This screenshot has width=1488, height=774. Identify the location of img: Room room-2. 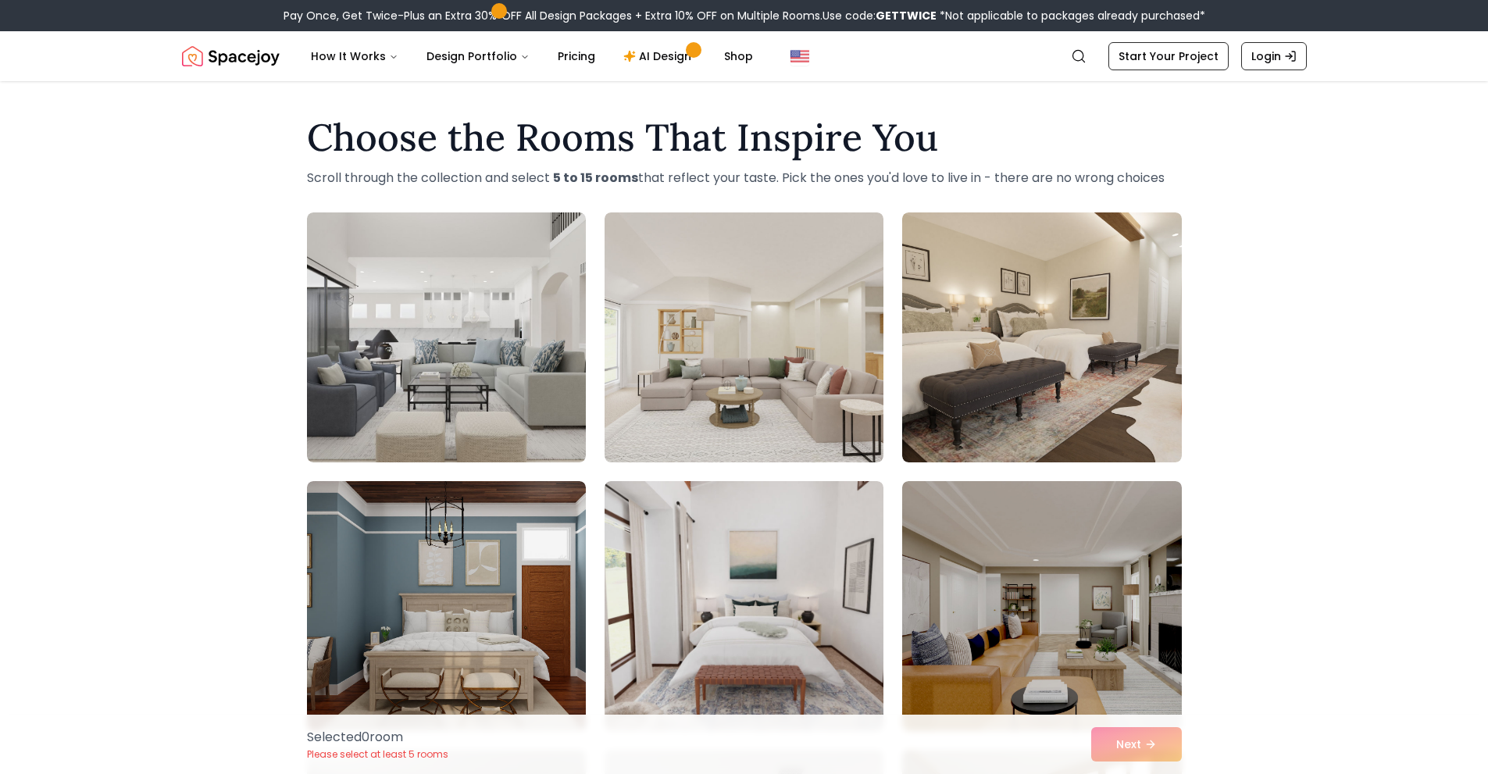
(743, 337).